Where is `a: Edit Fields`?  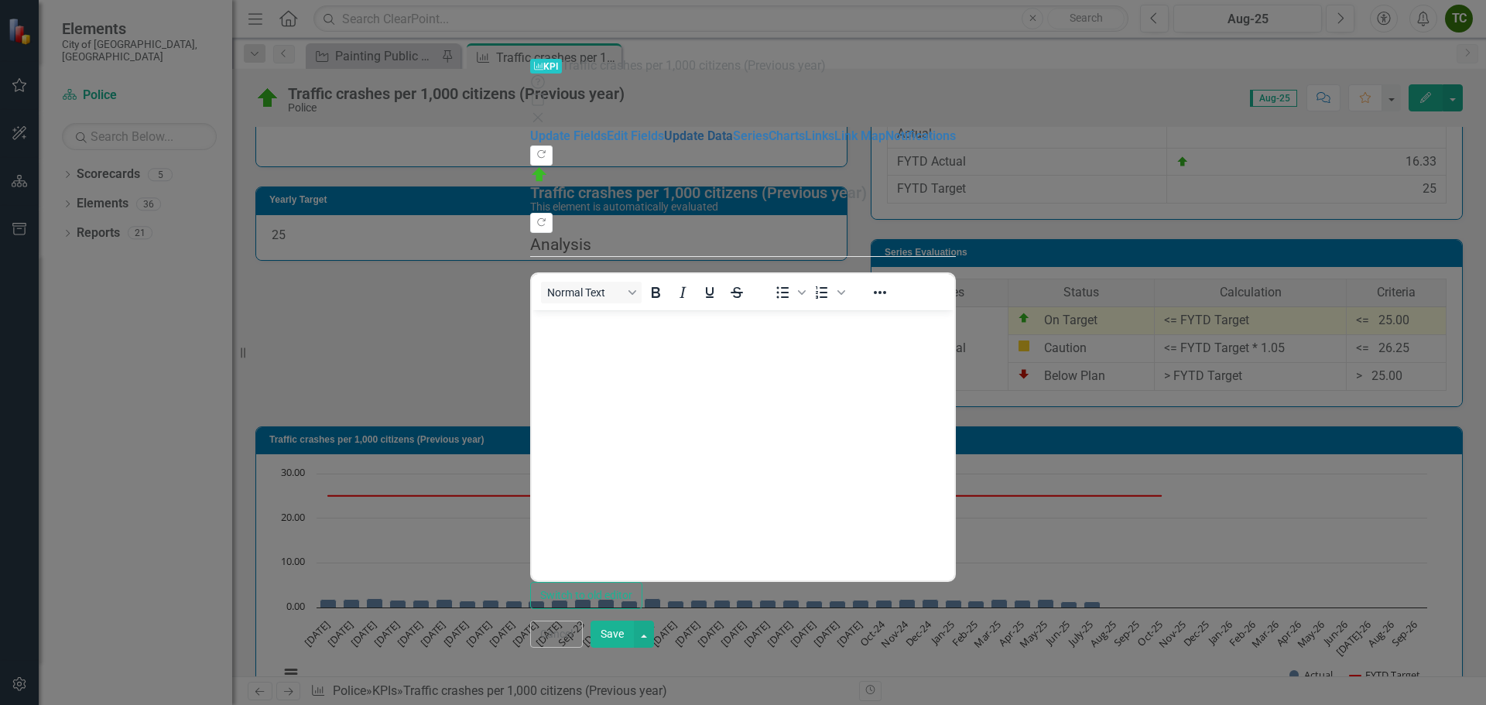 a: Edit Fields is located at coordinates (635, 135).